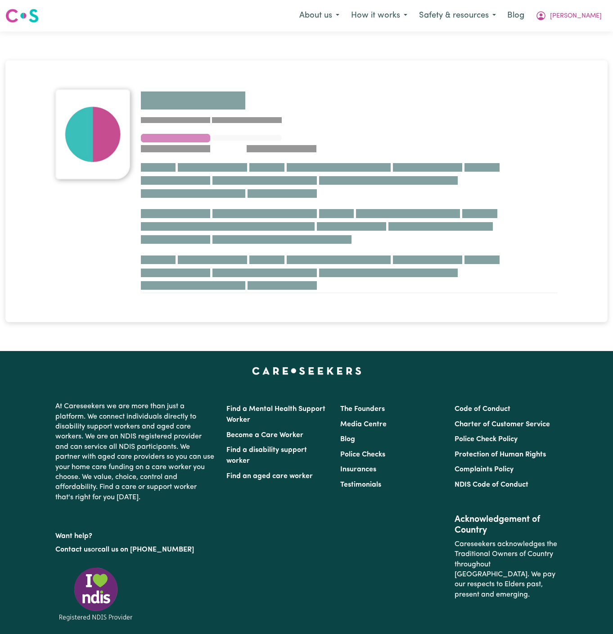 The image size is (613, 634). I want to click on button: Safety & resources, so click(458, 16).